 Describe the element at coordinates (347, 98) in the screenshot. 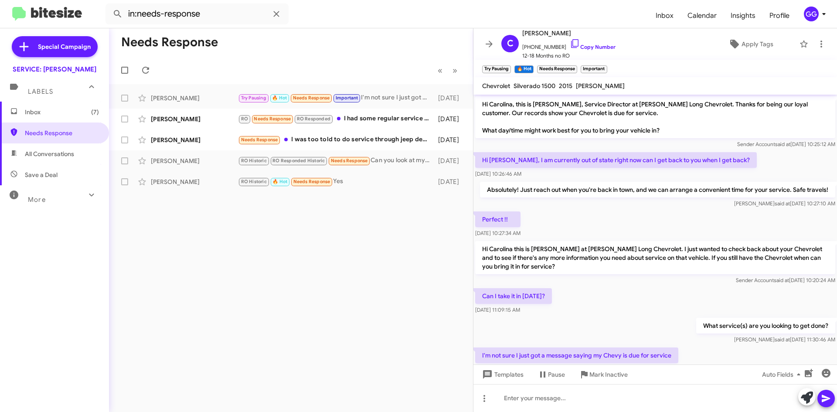

I see `span: Important` at that location.